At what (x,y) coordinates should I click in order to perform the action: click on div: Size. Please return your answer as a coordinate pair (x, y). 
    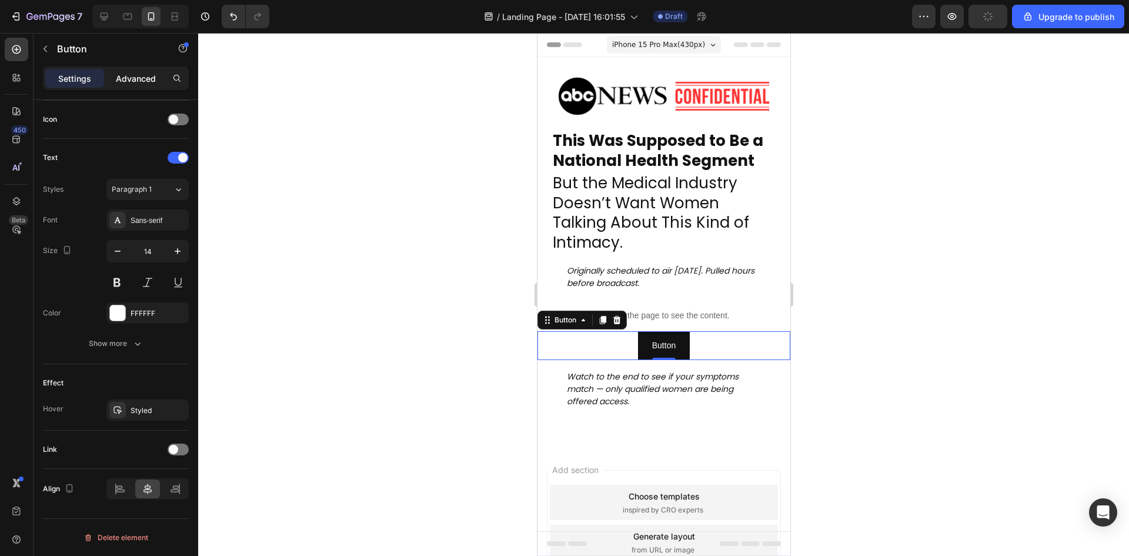
    Looking at the image, I should click on (58, 250).